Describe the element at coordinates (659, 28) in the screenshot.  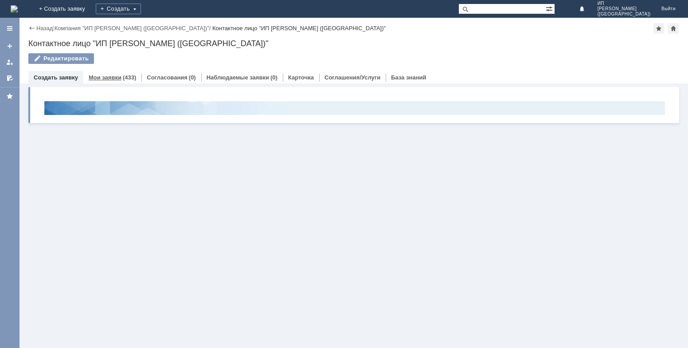
I see `div: Добавить в избранное` at that location.